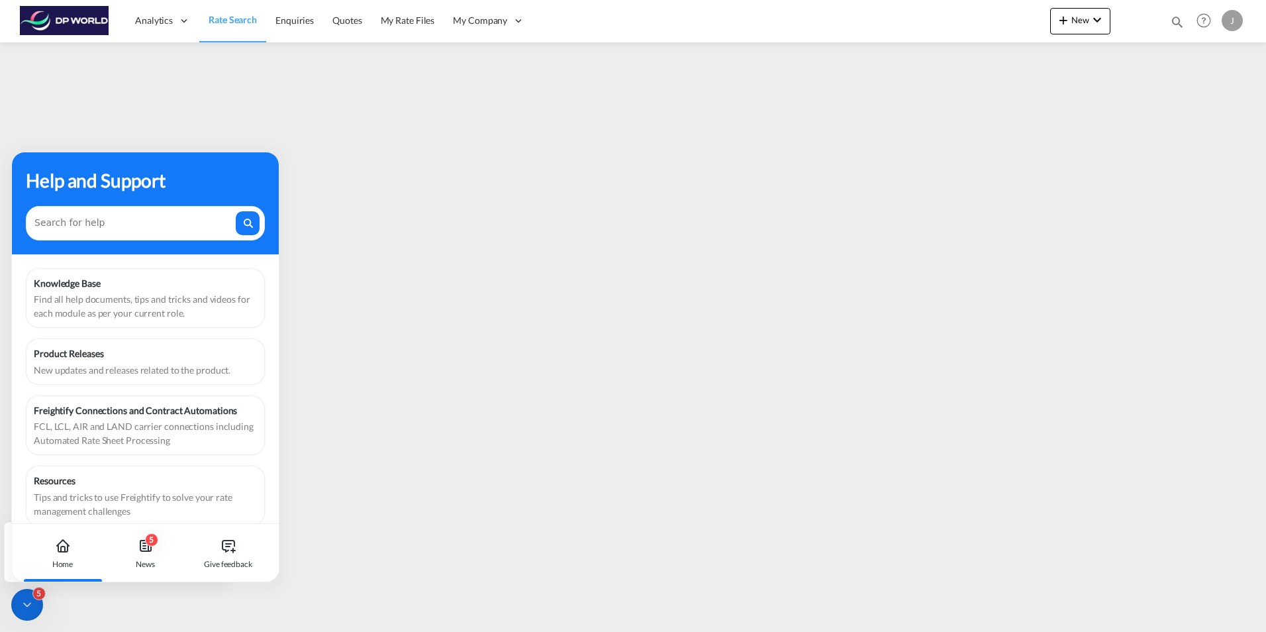  Describe the element at coordinates (295, 20) in the screenshot. I see `span: Enquiries` at that location.